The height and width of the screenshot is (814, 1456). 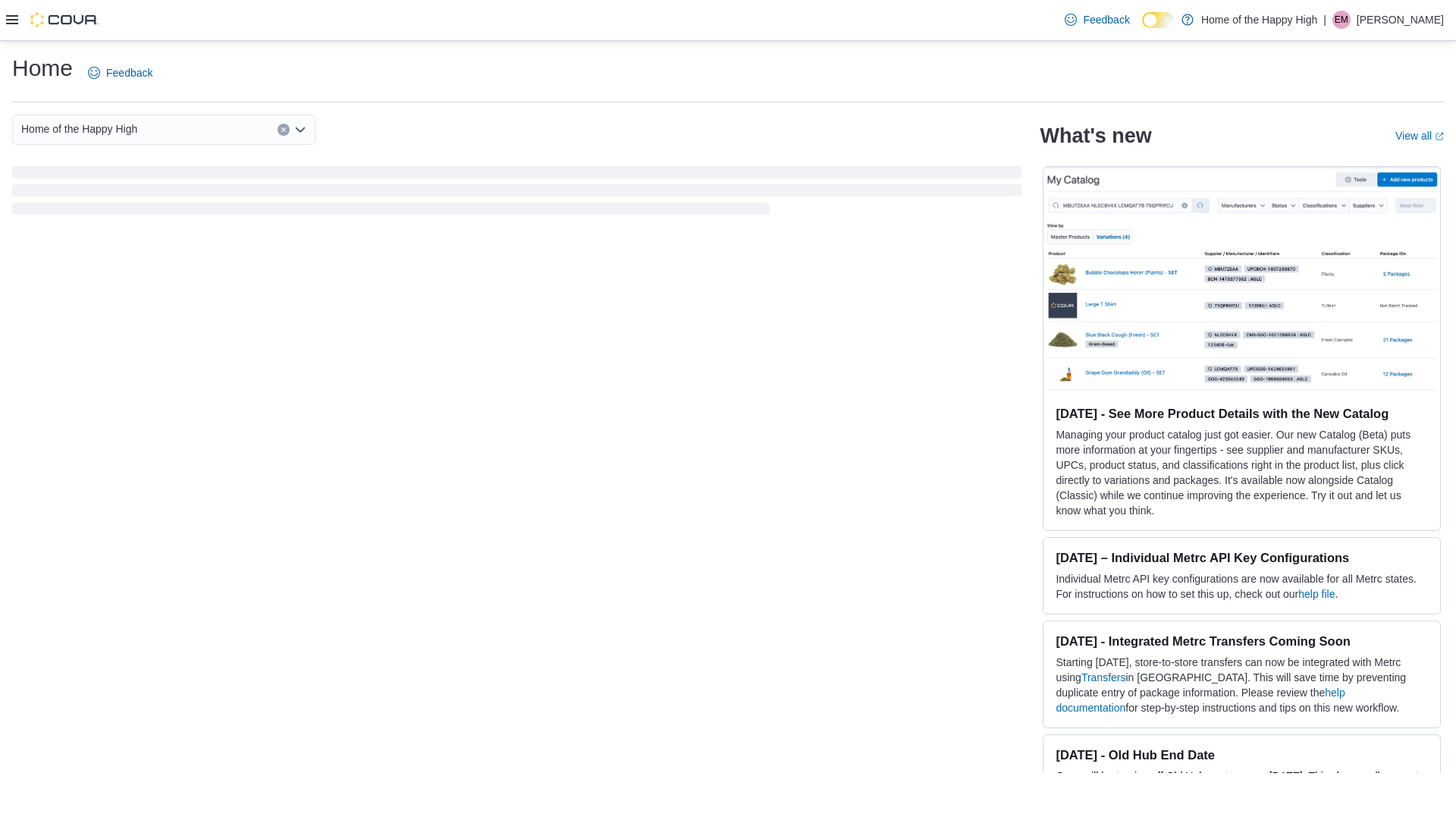 What do you see at coordinates (1342, 19) in the screenshot?
I see `span: EM` at bounding box center [1342, 19].